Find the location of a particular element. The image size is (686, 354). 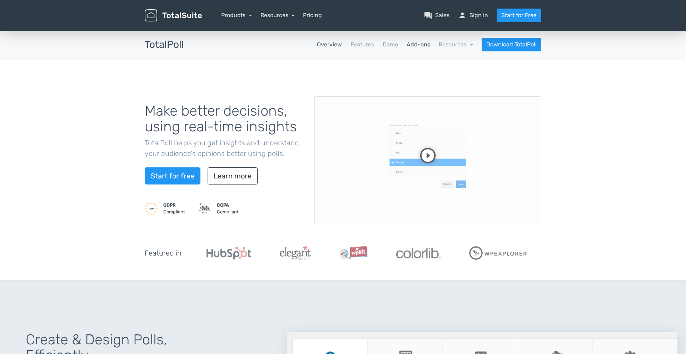

span: person is located at coordinates (462, 15).